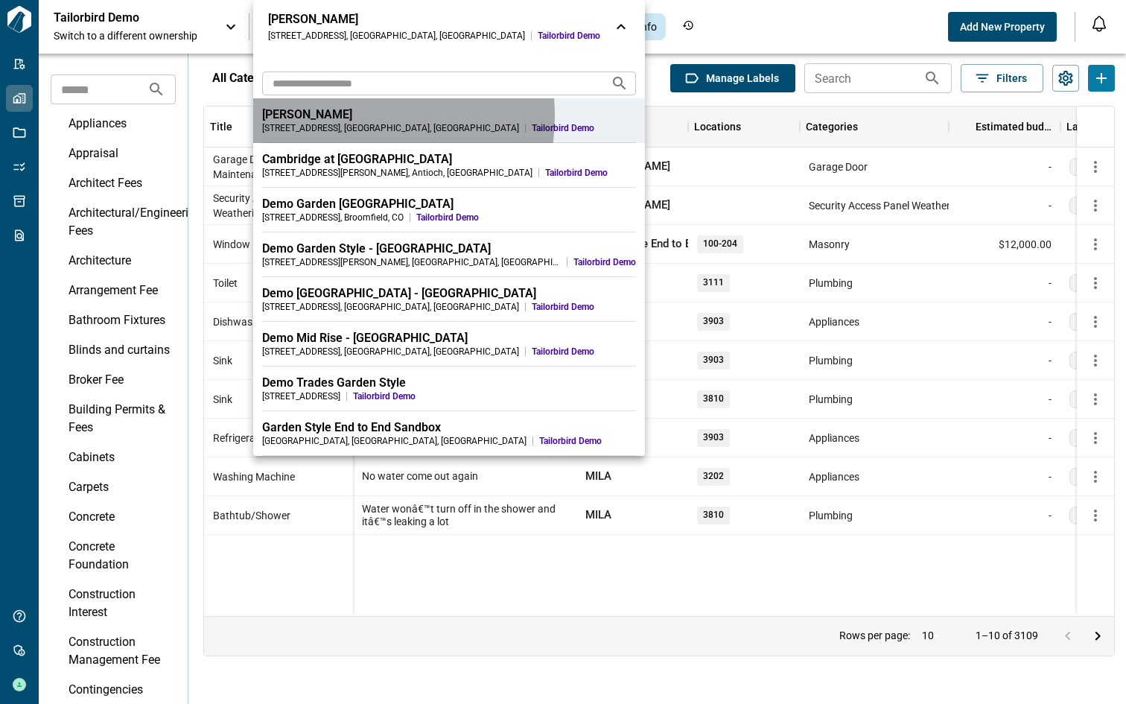  I want to click on button: Search projects, so click(620, 83).